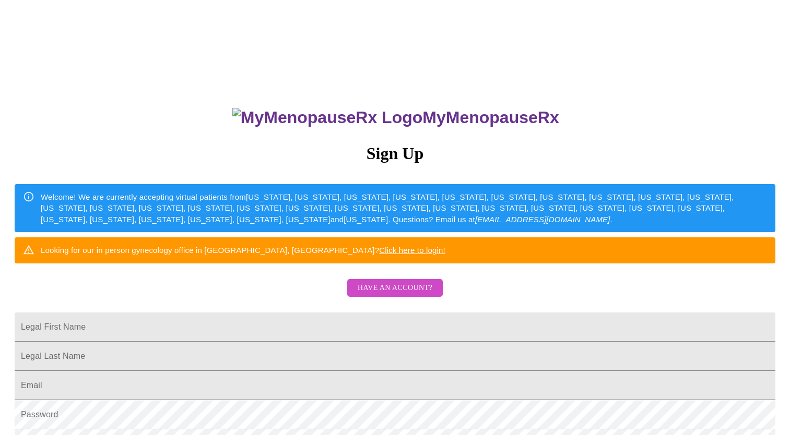 Image resolution: width=790 pixels, height=435 pixels. What do you see at coordinates (395, 288) in the screenshot?
I see `span: Have an account?` at bounding box center [395, 288].